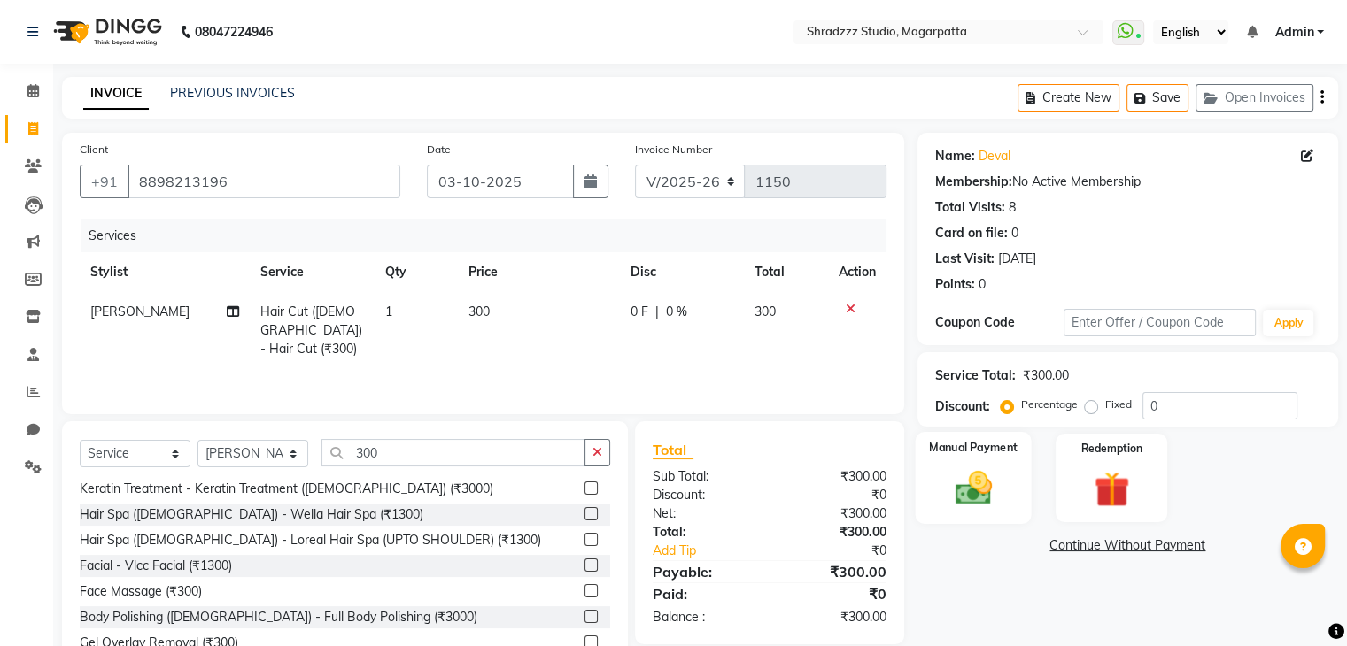 The height and width of the screenshot is (646, 1347). What do you see at coordinates (141, 591) in the screenshot?
I see `div: Face Massage (₹300)` at bounding box center [141, 591].